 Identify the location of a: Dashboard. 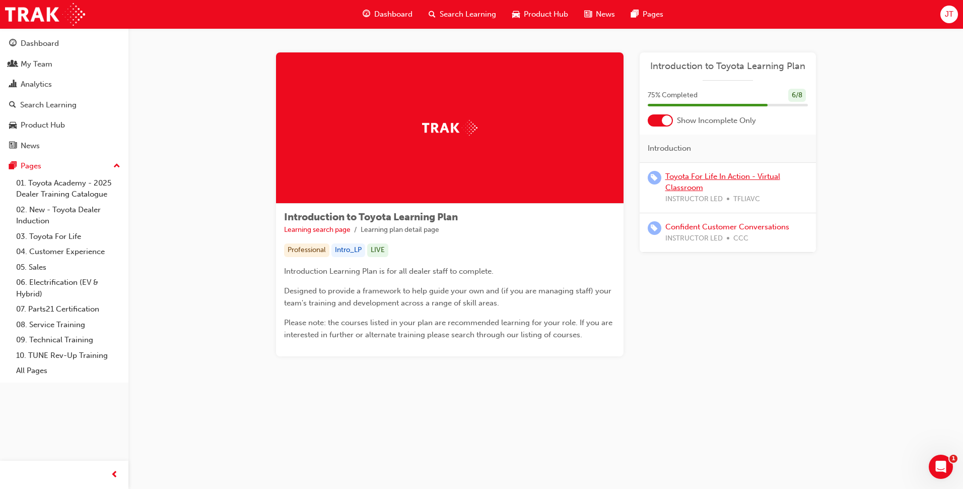
(64, 43).